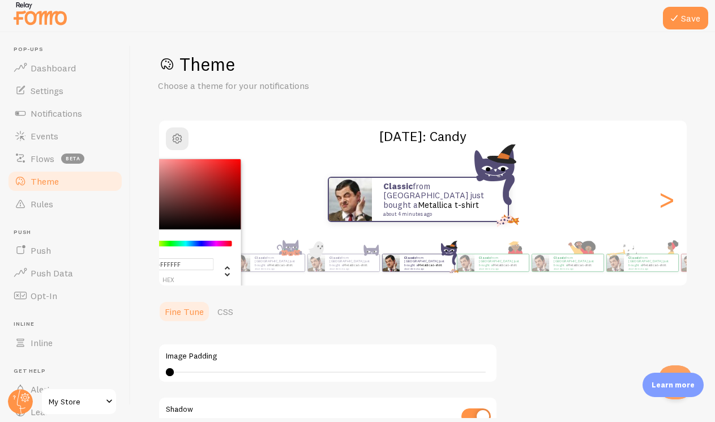 The width and height of the screenshot is (715, 422). I want to click on span: Events, so click(44, 136).